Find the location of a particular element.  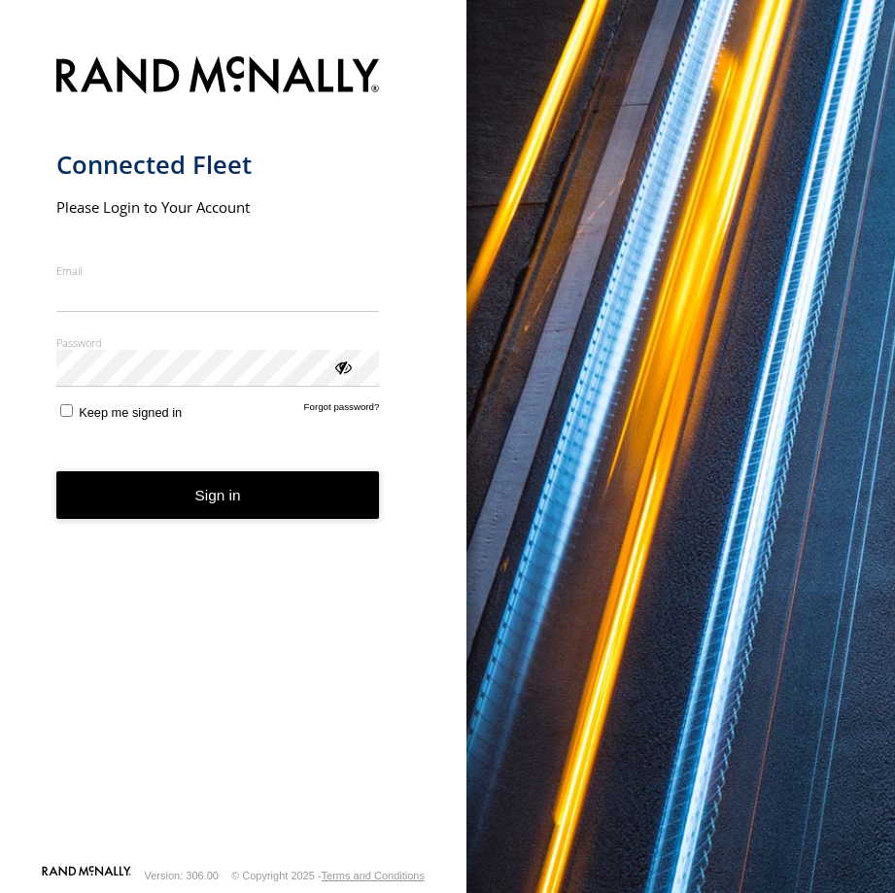

h2: Please Login to Your Account is located at coordinates (218, 207).